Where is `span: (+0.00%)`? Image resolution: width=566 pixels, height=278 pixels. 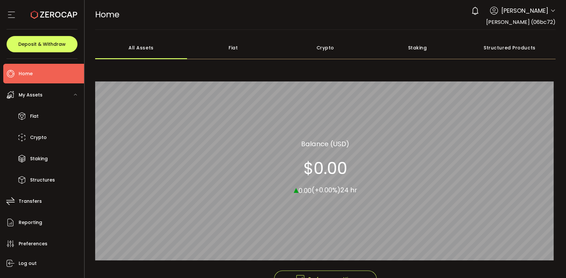 span: (+0.00%) is located at coordinates (326, 190).